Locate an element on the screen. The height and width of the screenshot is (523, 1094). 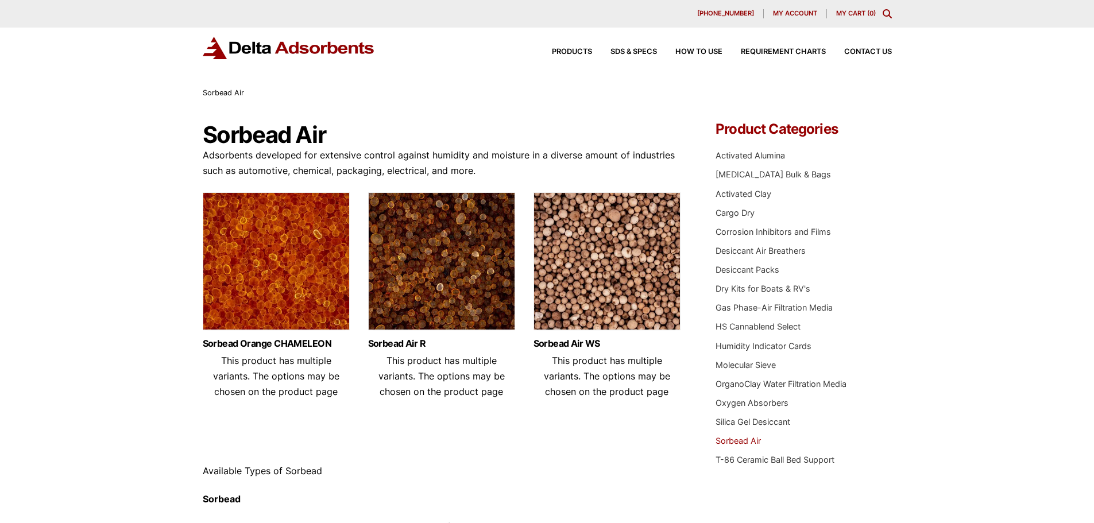
h1: Sorbead Air is located at coordinates (442, 135).